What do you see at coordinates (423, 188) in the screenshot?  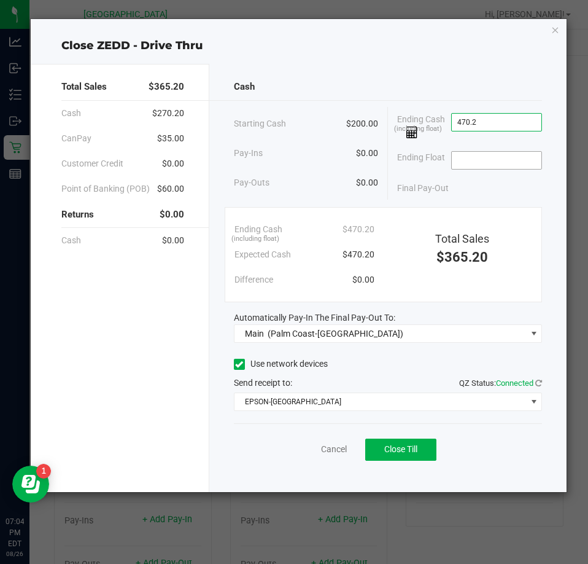 I see `span: Final Pay-Out` at bounding box center [423, 188].